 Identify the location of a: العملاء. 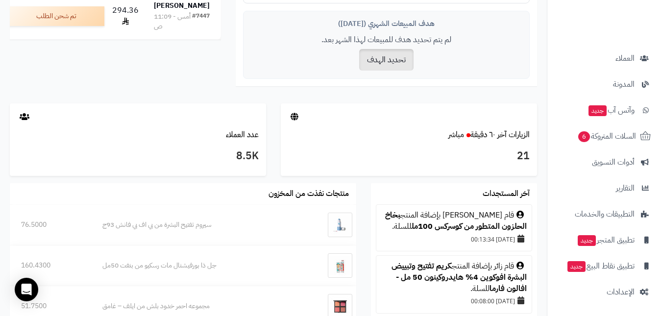
(605, 58).